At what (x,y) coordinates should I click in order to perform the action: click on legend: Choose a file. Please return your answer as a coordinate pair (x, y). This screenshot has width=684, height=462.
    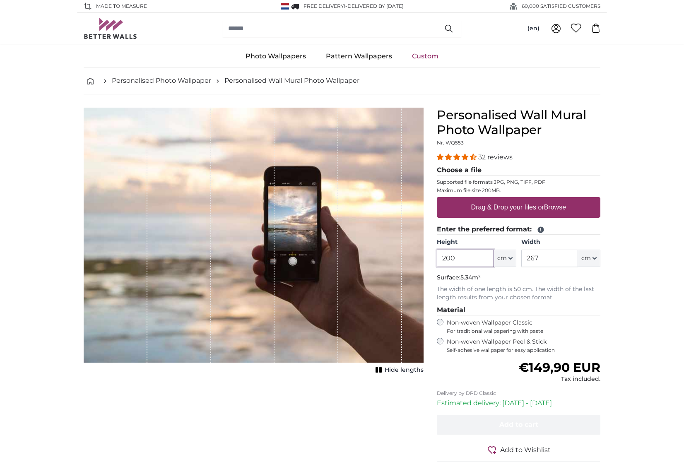
    Looking at the image, I should click on (519, 170).